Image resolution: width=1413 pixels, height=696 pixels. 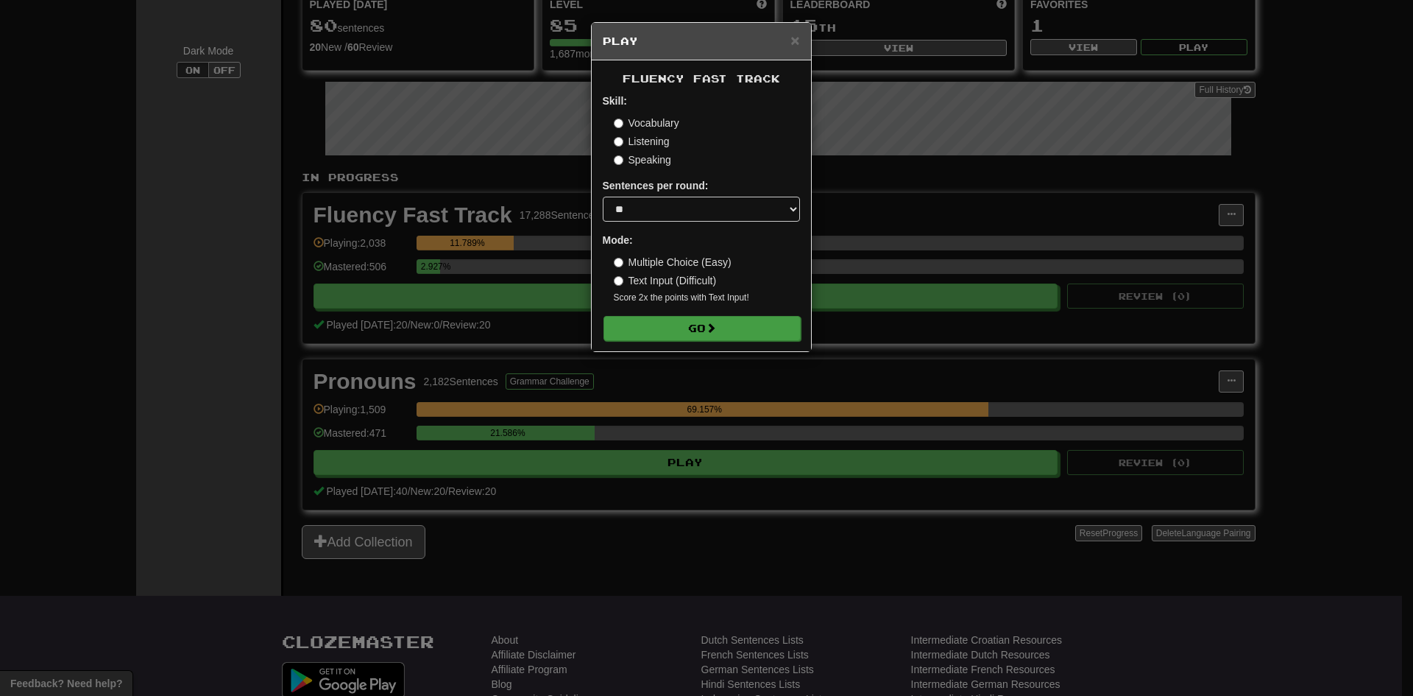 I want to click on label: Vocabulary, so click(x=646, y=123).